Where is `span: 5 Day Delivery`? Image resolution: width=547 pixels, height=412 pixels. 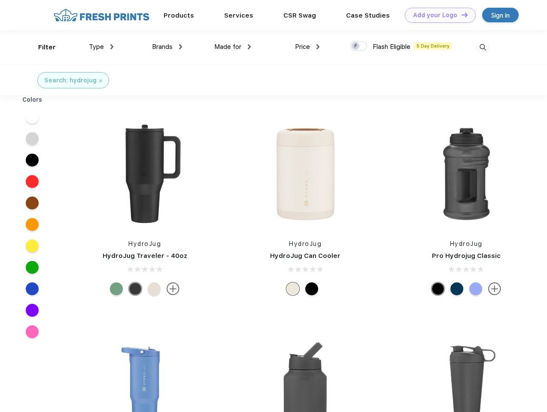 span: 5 Day Delivery is located at coordinates (433, 46).